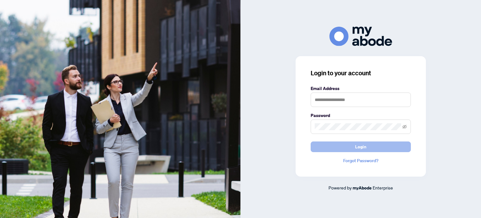  Describe the element at coordinates (340, 187) in the screenshot. I see `span: Powered by` at that location.